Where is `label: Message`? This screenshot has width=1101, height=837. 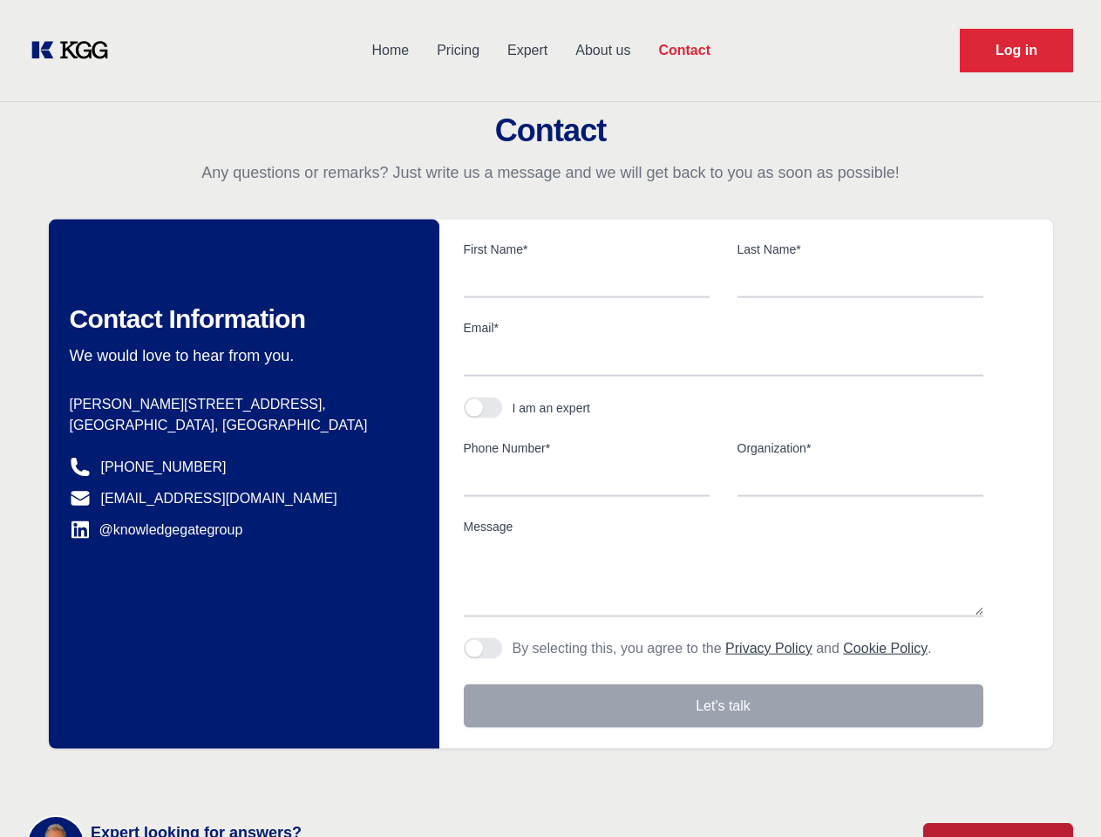 label: Message is located at coordinates (723, 526).